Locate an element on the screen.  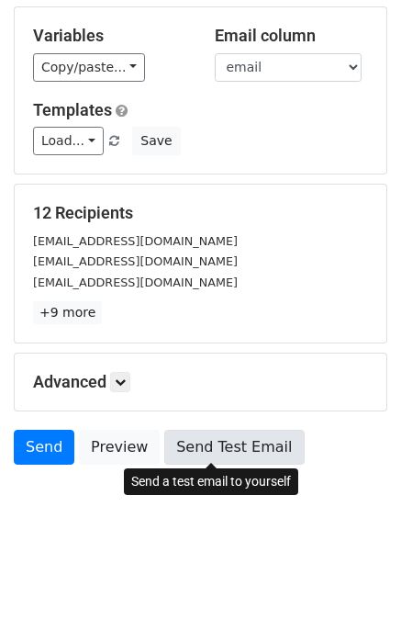
a: Templates is located at coordinates (73, 109).